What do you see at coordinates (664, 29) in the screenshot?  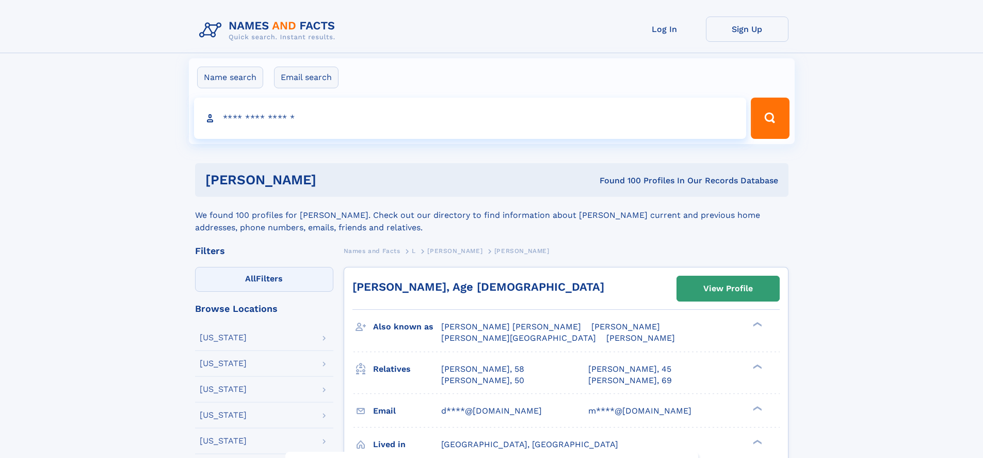 I see `a: Log In` at bounding box center [664, 29].